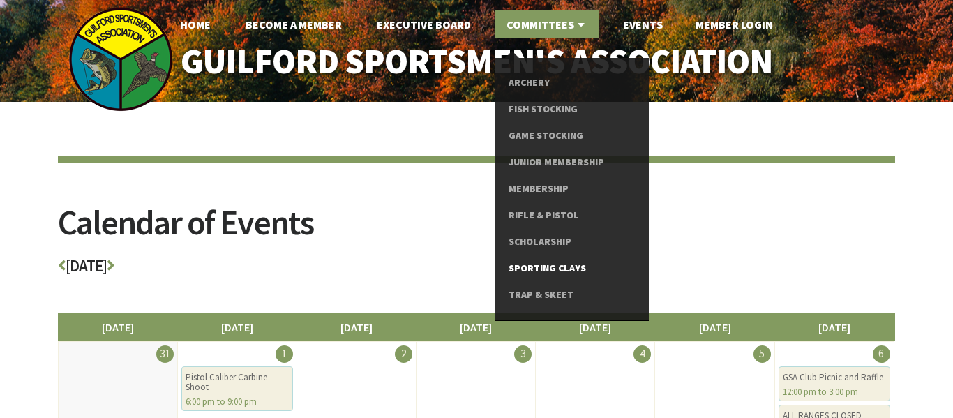  I want to click on a: Rifle & Pistol, so click(571, 216).